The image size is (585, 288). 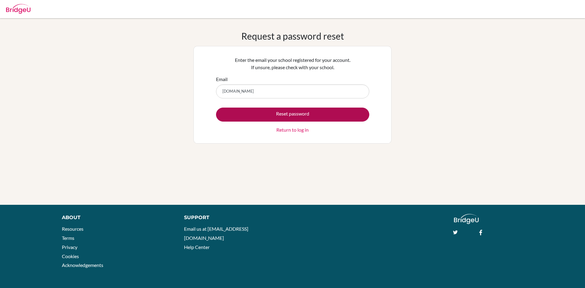 I want to click on a: Terms, so click(x=68, y=238).